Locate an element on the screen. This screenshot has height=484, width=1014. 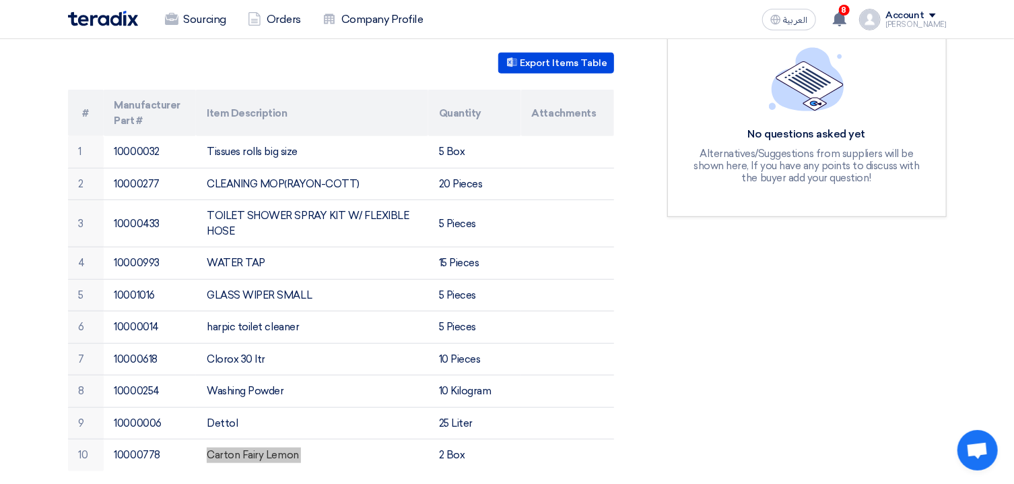
th: Attachments is located at coordinates (568, 112).